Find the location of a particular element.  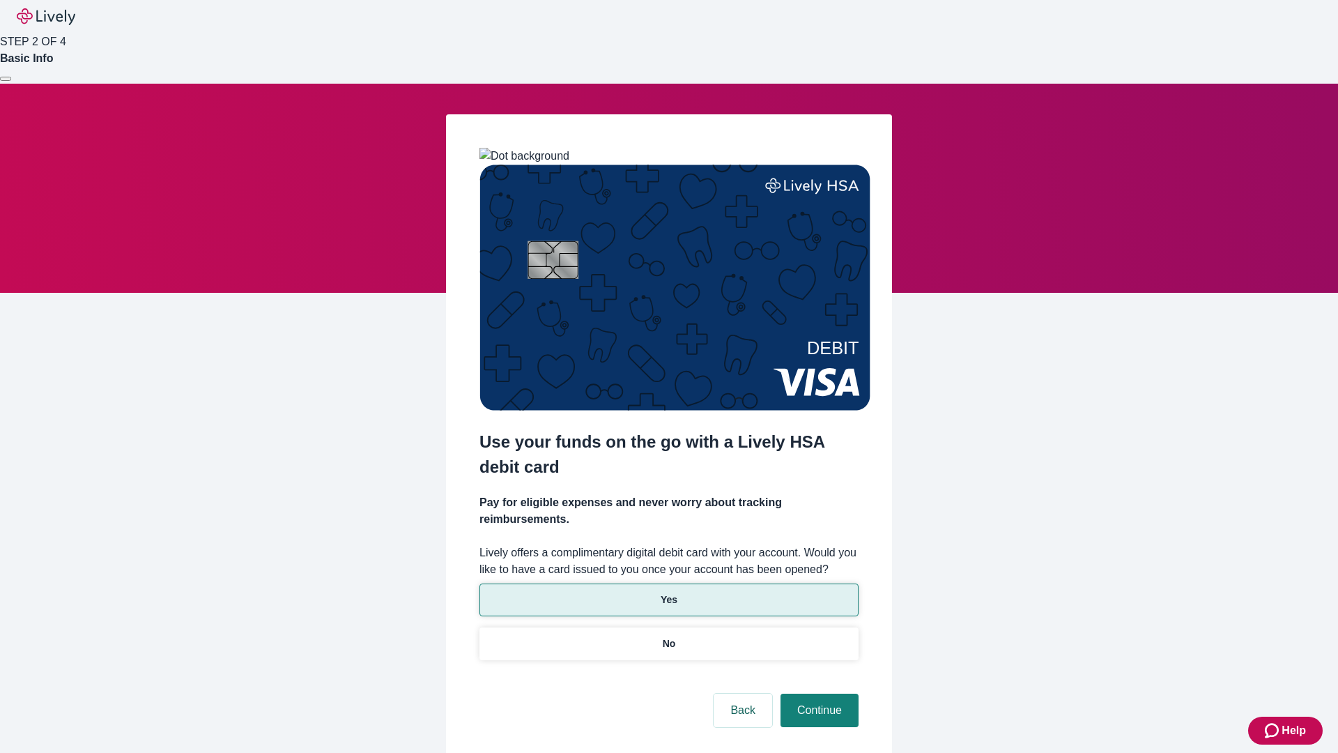

button: Yes is located at coordinates (669, 599).